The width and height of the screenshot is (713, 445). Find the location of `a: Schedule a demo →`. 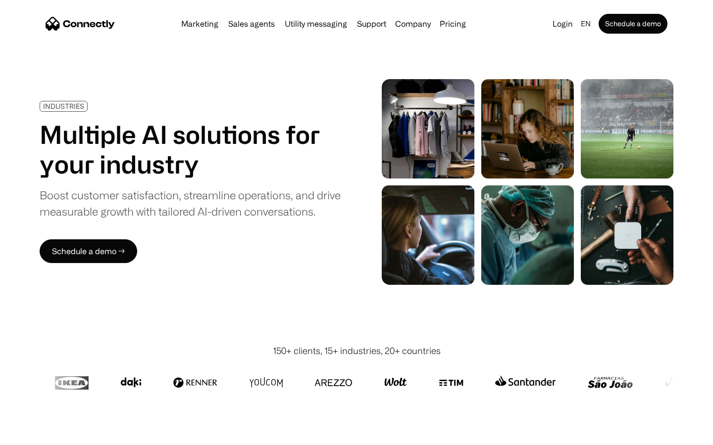

a: Schedule a demo → is located at coordinates (88, 251).